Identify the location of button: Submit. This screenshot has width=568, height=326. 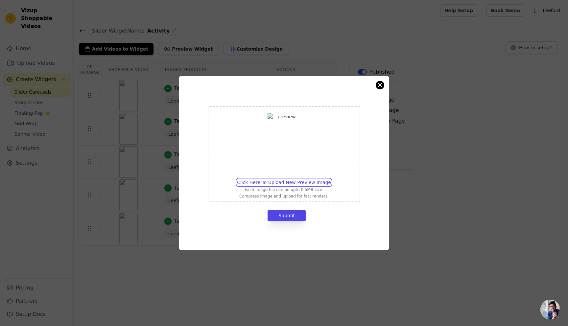
(287, 216).